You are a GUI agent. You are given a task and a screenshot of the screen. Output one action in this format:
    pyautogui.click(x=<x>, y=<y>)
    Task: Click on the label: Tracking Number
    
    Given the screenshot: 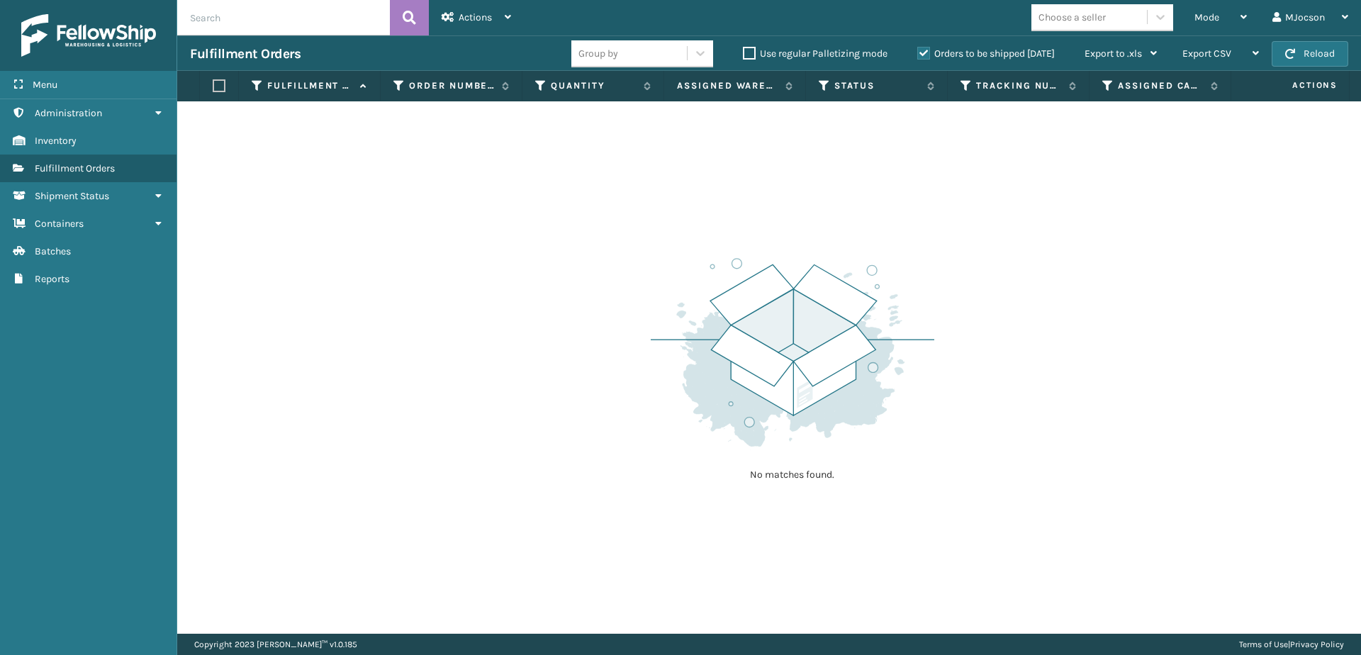 What is the action you would take?
    pyautogui.click(x=1019, y=86)
    